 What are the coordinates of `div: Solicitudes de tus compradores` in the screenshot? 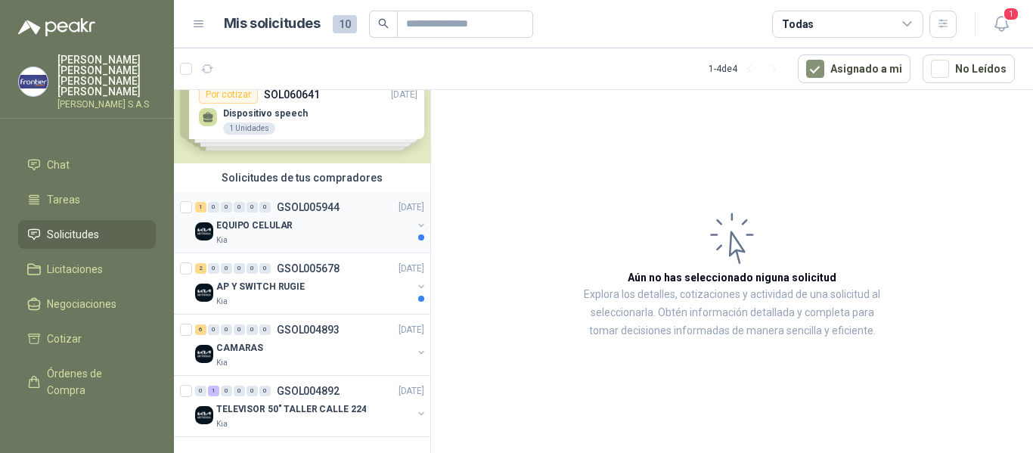 It's located at (302, 178).